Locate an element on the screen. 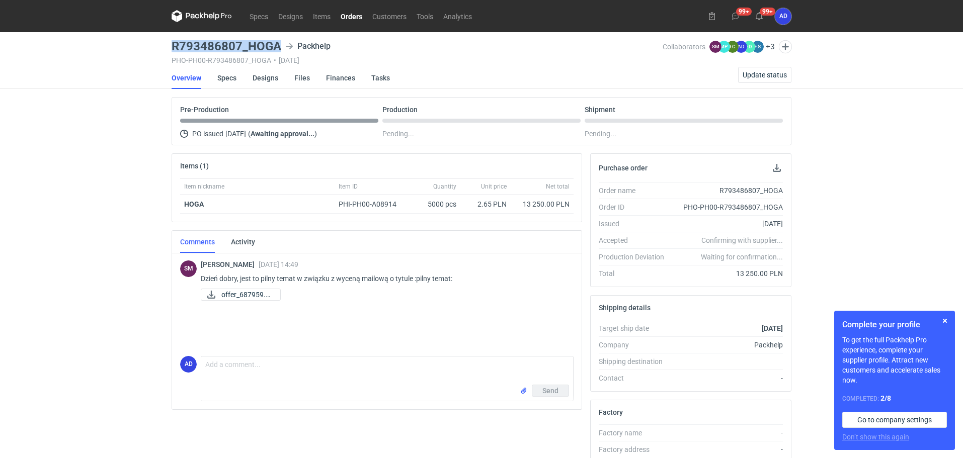 This screenshot has width=963, height=458. div: 2.65 PLN is located at coordinates (486, 204).